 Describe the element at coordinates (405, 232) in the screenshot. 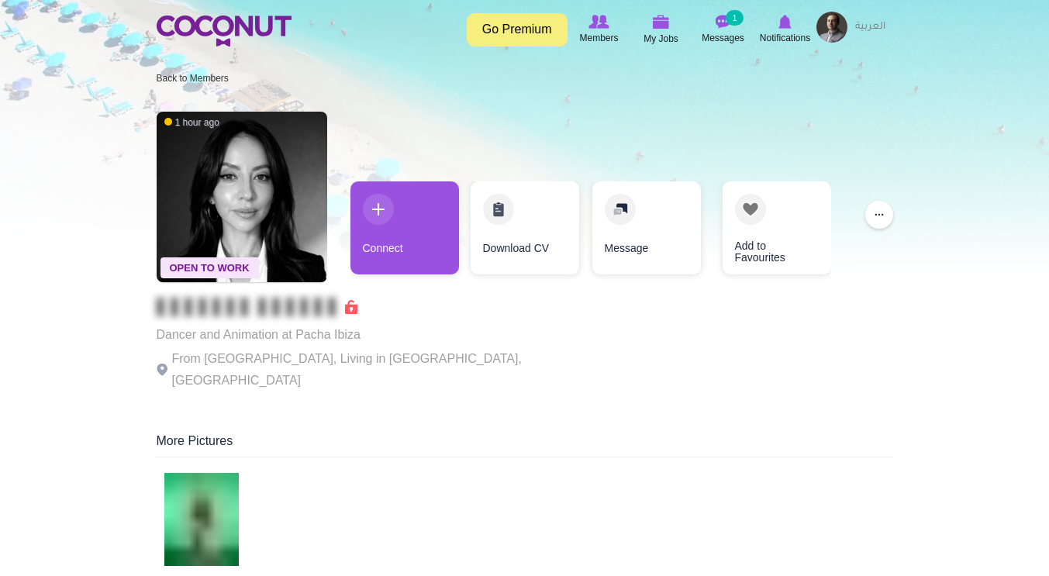

I see `div: 1 / 4` at that location.